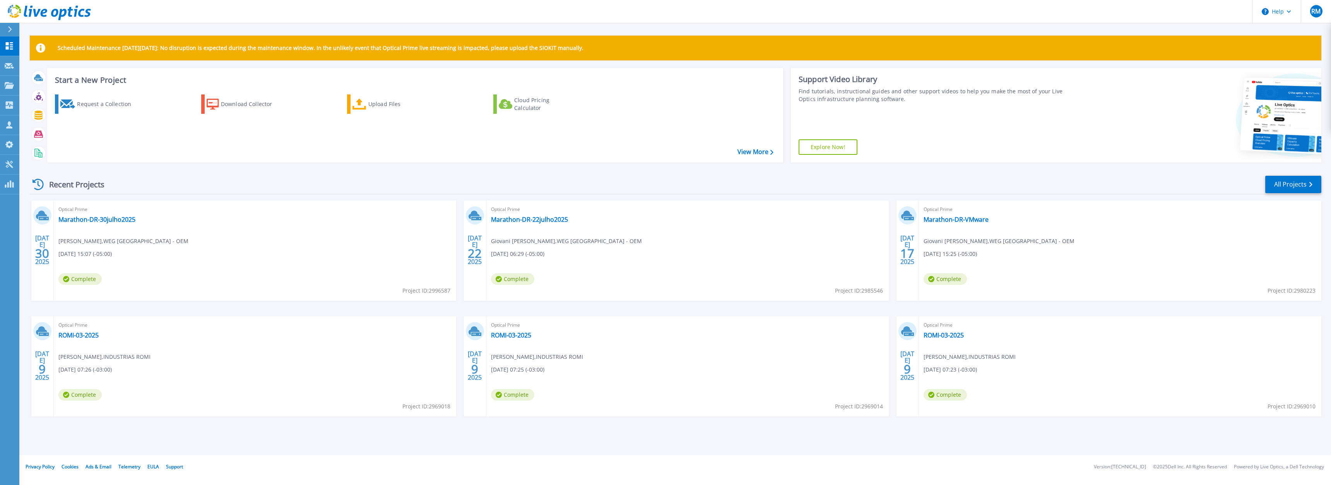 The image size is (1331, 485). I want to click on a: Download Collector, so click(244, 104).